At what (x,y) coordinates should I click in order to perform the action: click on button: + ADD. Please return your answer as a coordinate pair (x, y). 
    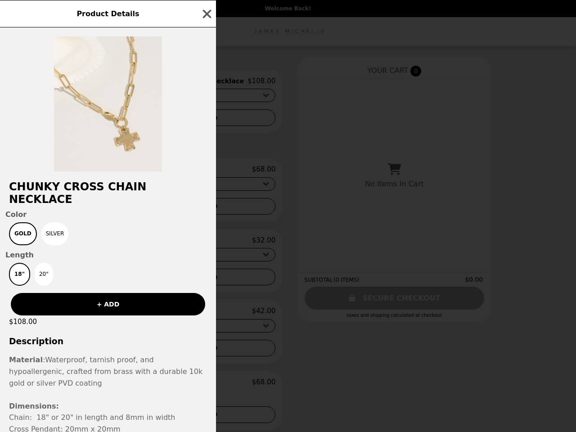
    Looking at the image, I should click on (108, 304).